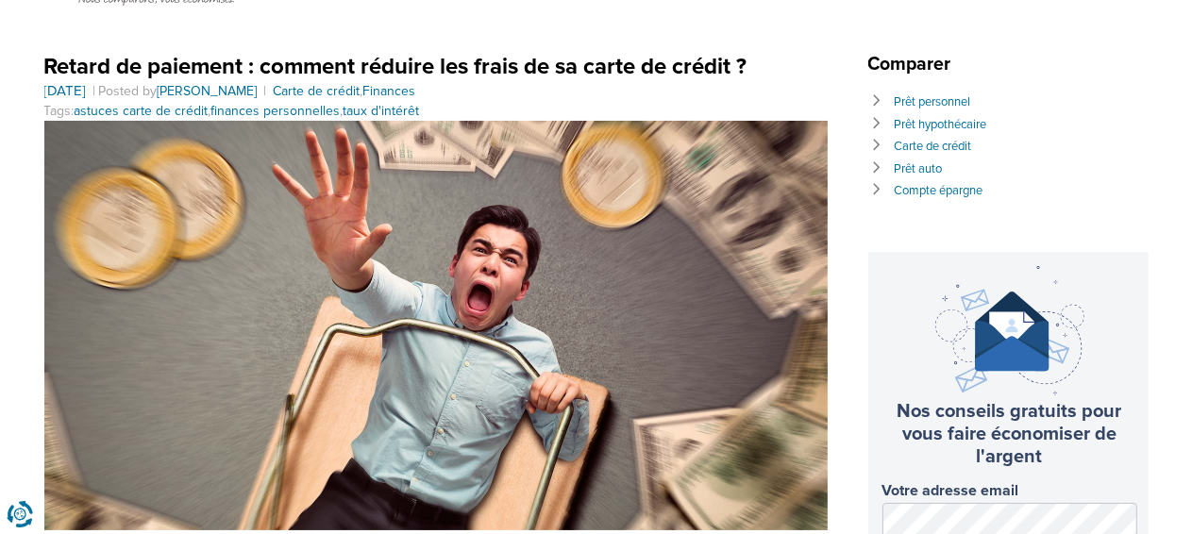 The image size is (1192, 534). Describe the element at coordinates (390, 91) in the screenshot. I see `a: Finances` at that location.